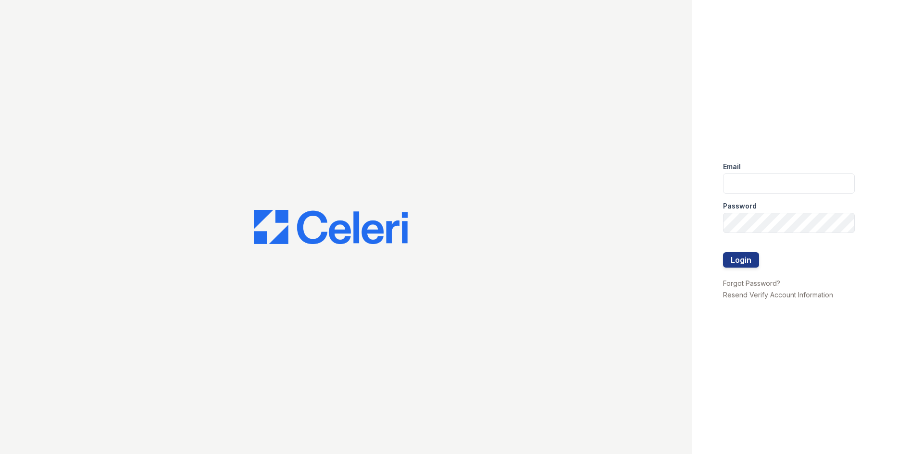 This screenshot has width=923, height=454. What do you see at coordinates (740, 206) in the screenshot?
I see `label: Password` at bounding box center [740, 206].